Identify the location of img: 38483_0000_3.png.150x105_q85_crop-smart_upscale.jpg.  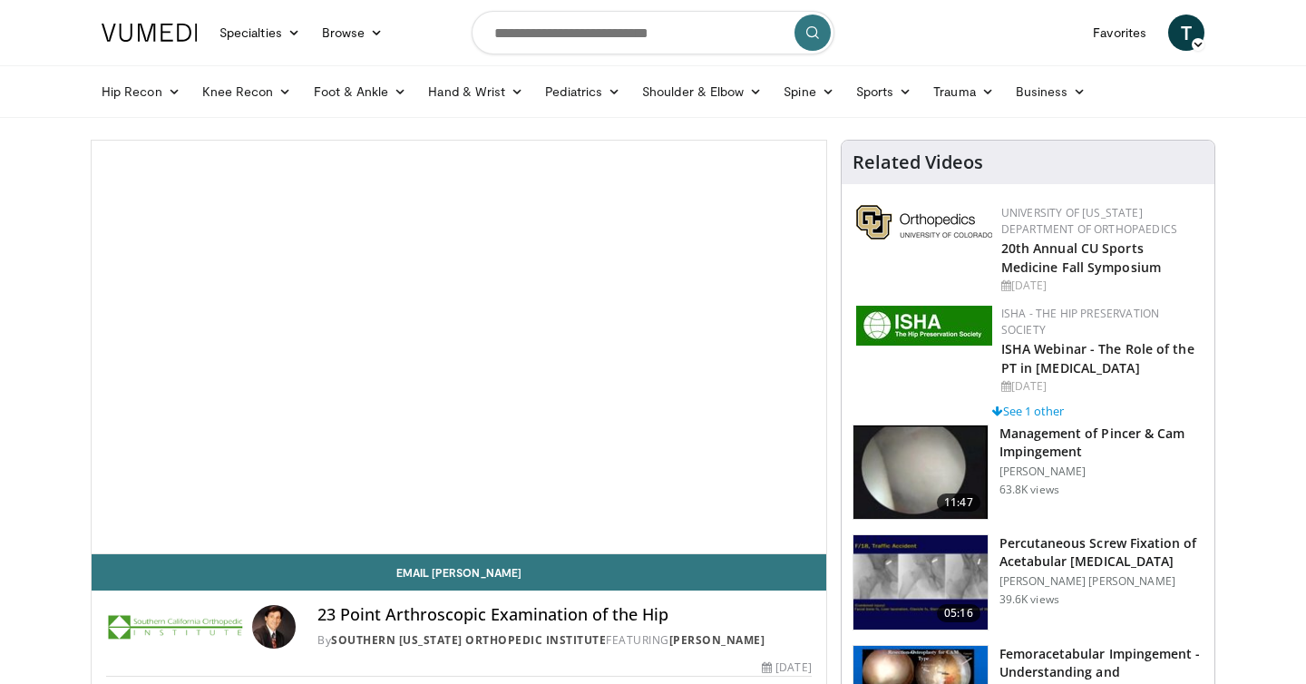
(920, 472).